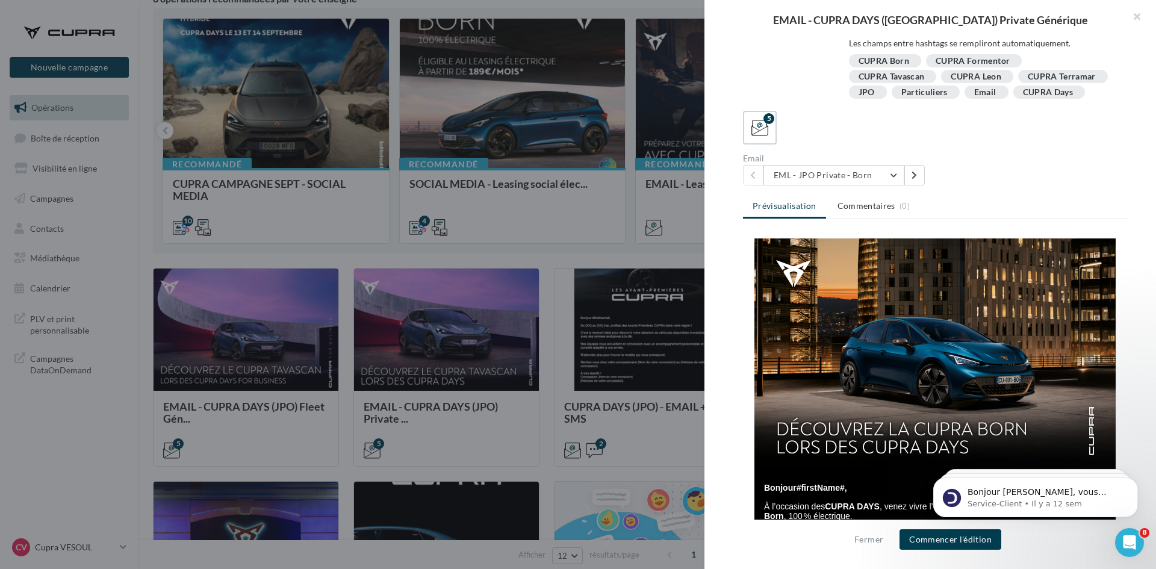  What do you see at coordinates (120, 45) in the screenshot?
I see `div: message notification from Service-Client, Il y a 12 sem. Bonjour Arnaud, vous n'avez pas encore s...` at bounding box center [120, 45].